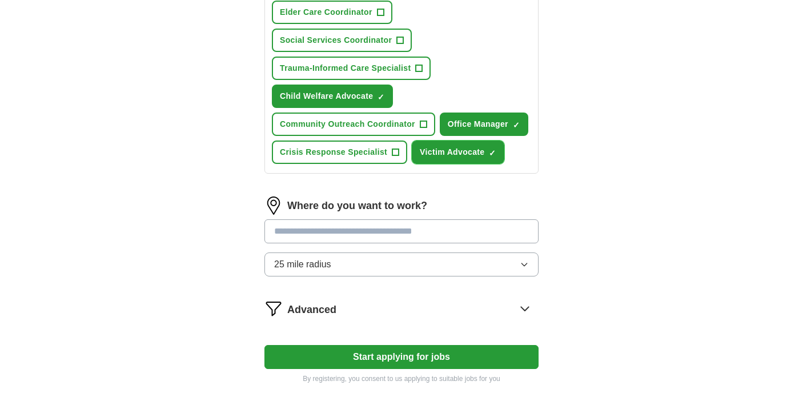 This screenshot has height=393, width=803. Describe the element at coordinates (401, 357) in the screenshot. I see `button: Start applying for jobs` at that location.